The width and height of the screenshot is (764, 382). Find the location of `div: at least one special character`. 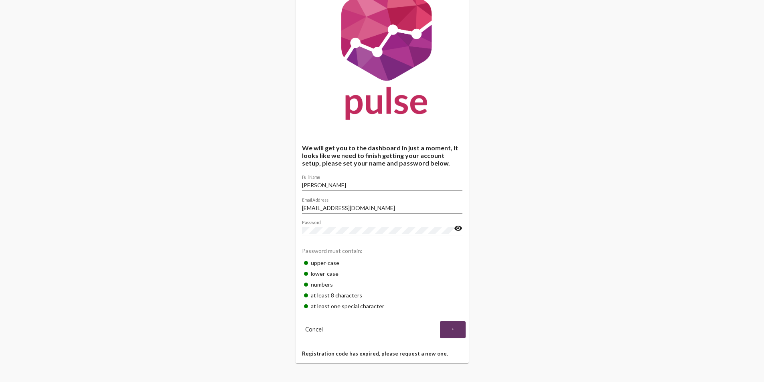

div: at least one special character is located at coordinates (382, 306).